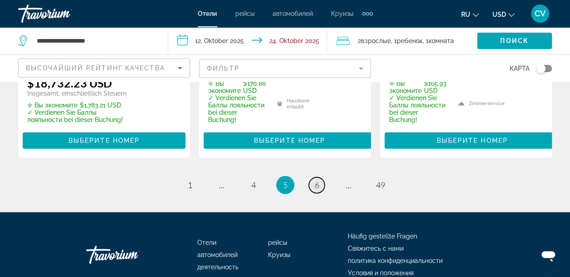 The height and width of the screenshot is (277, 570). What do you see at coordinates (504, 14) in the screenshot?
I see `button: Währung ändern` at bounding box center [504, 14].